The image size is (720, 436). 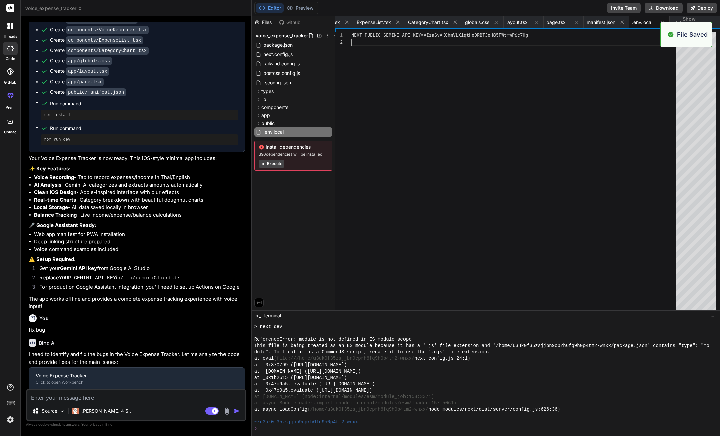 I want to click on span: node_modules/, so click(x=446, y=410).